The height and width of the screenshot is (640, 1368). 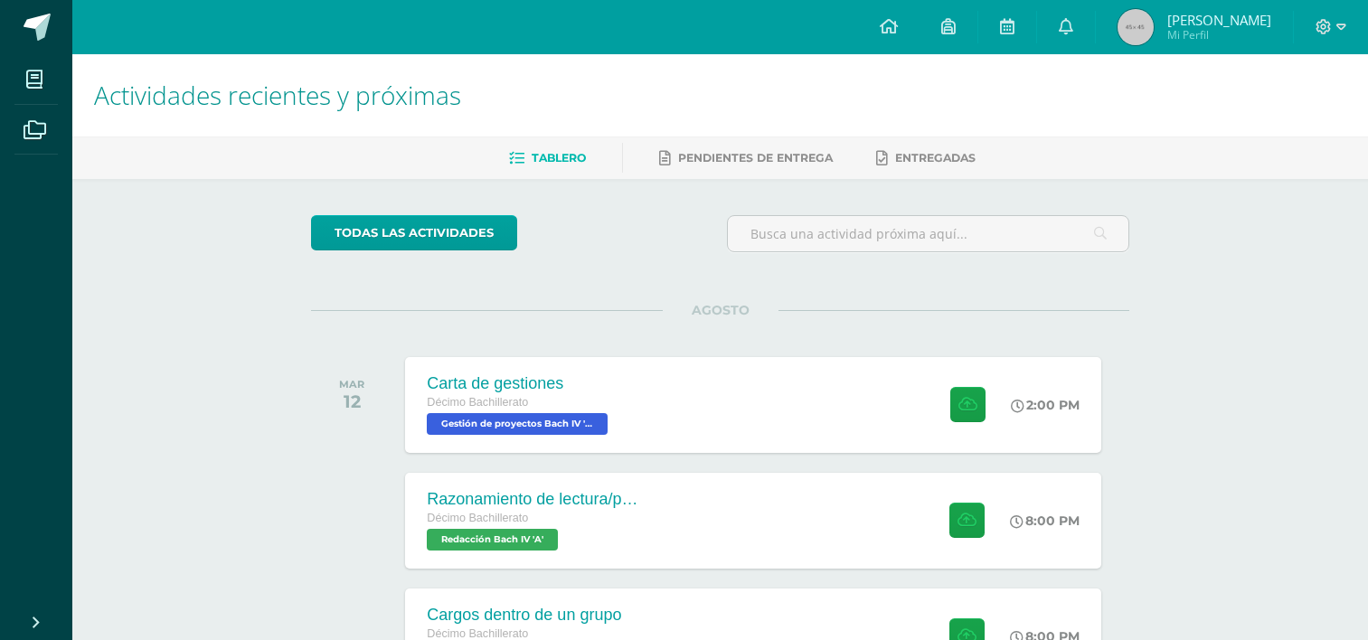 What do you see at coordinates (755, 157) in the screenshot?
I see `span: Pendientes de entrega` at bounding box center [755, 157].